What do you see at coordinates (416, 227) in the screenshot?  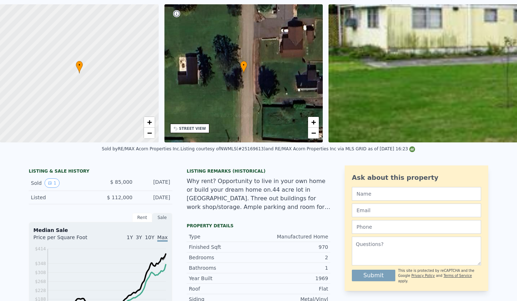 I see `input: Phone` at bounding box center [416, 227].